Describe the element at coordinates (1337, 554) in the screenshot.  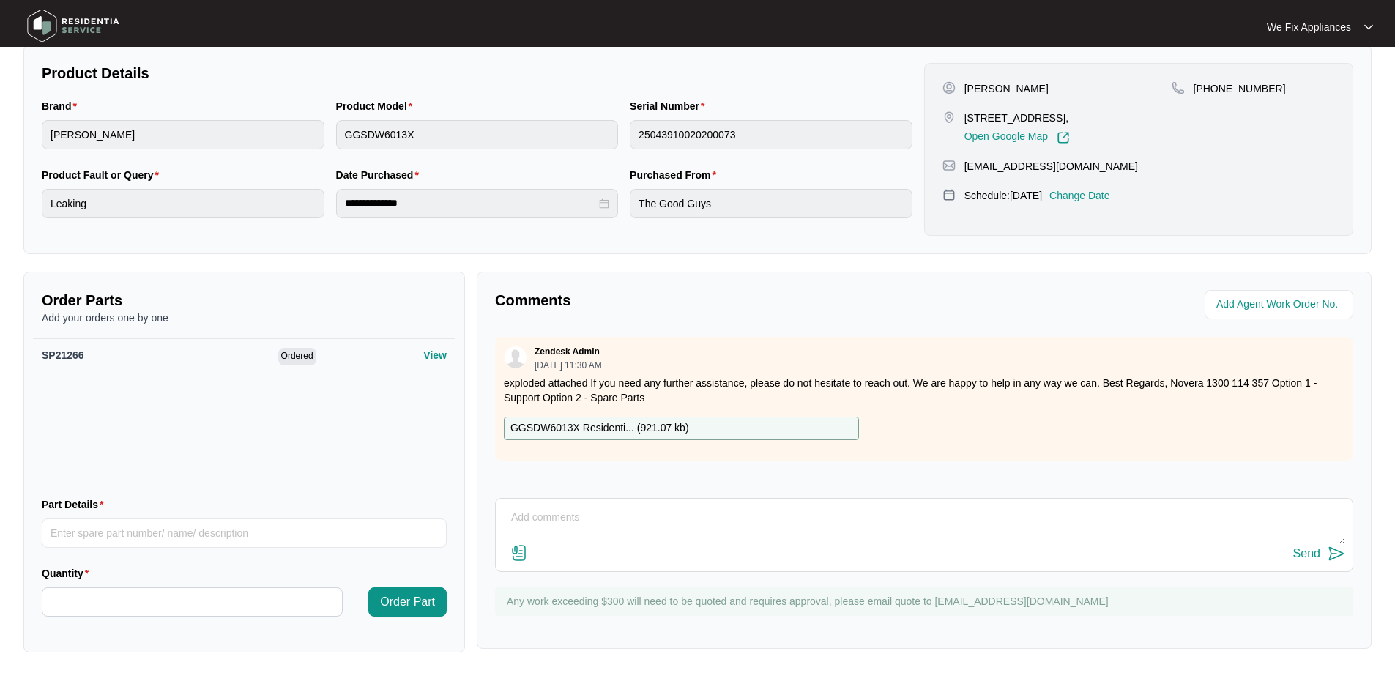
I see `img: send-icon.svg` at that location.